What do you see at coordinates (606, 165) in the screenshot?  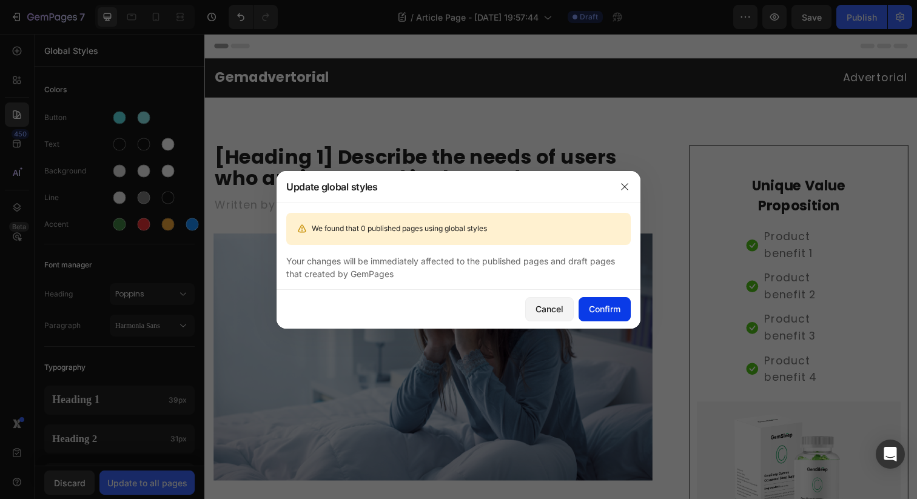 I see `p: Unique Value Proposition` at bounding box center [606, 165].